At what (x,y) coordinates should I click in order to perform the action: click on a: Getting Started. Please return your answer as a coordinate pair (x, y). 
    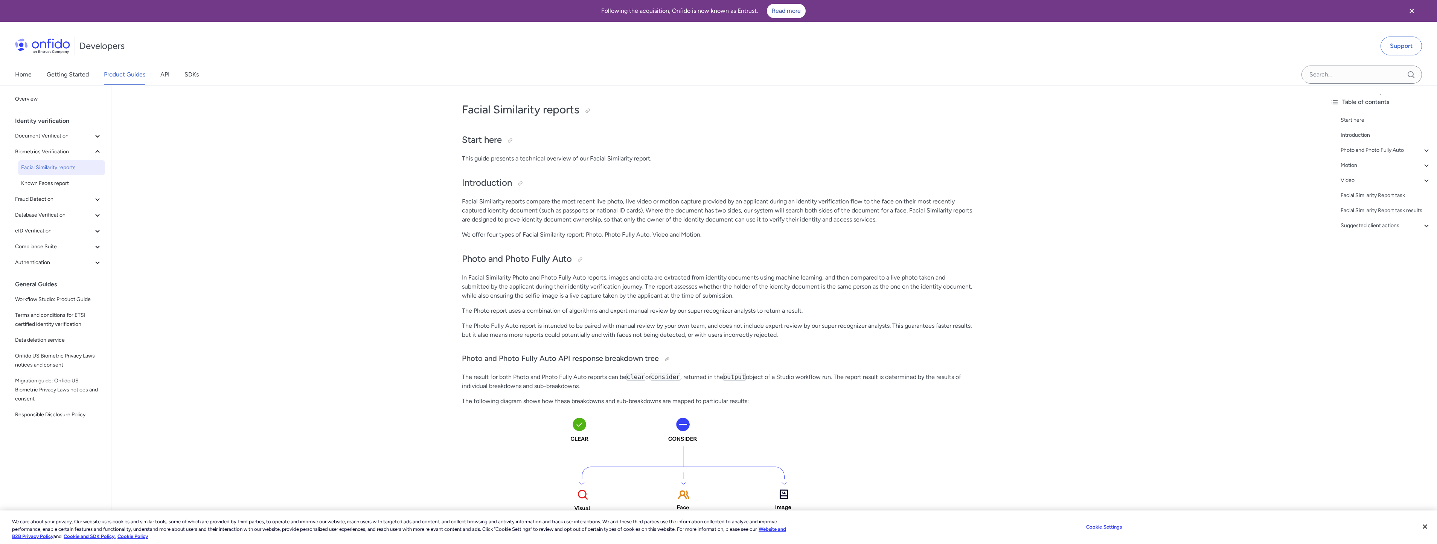
    Looking at the image, I should click on (68, 75).